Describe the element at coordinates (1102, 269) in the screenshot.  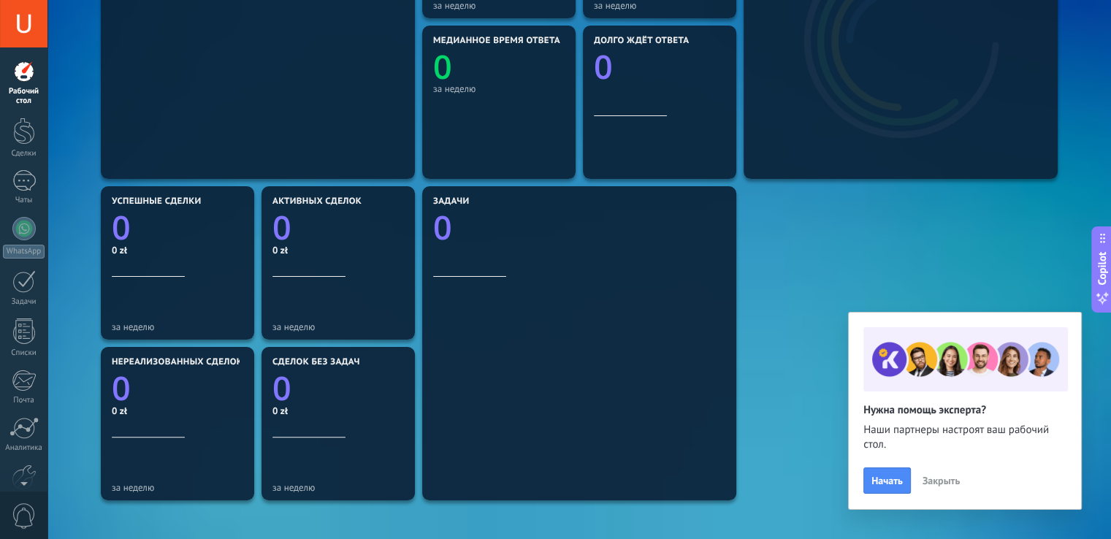
I see `span: Copilot` at that location.